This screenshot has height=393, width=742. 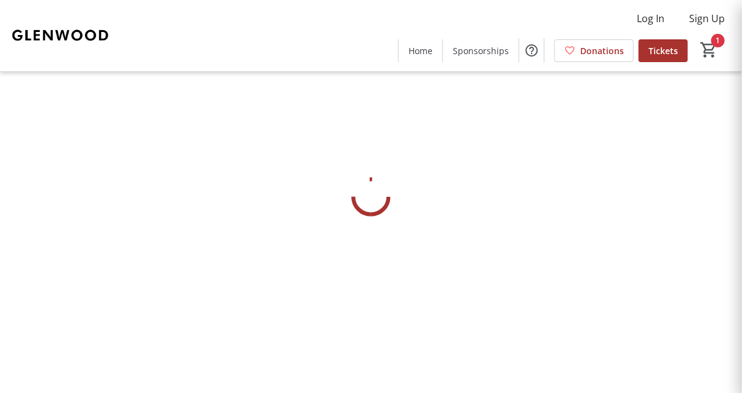 I want to click on span: Sign Up, so click(x=707, y=18).